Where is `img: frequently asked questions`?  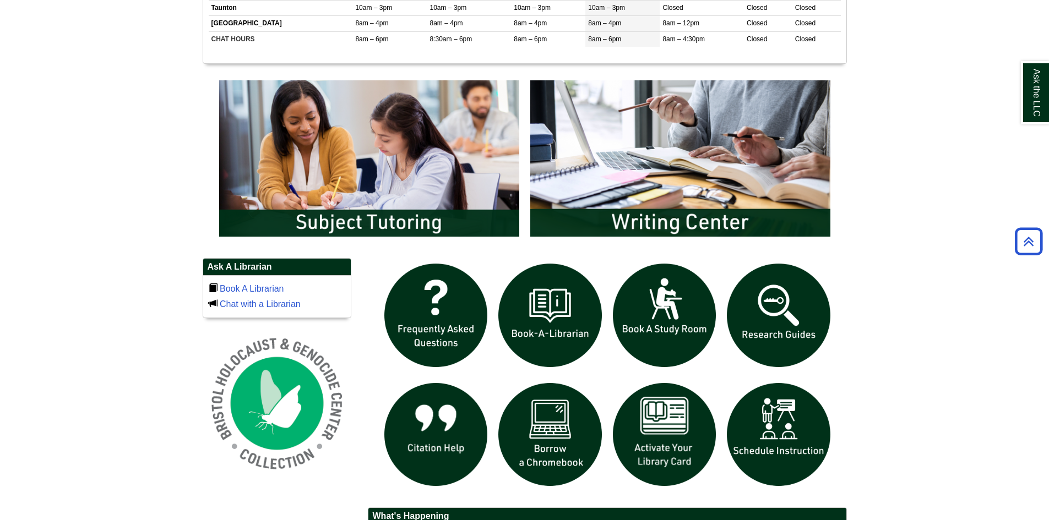
img: frequently asked questions is located at coordinates (436, 316).